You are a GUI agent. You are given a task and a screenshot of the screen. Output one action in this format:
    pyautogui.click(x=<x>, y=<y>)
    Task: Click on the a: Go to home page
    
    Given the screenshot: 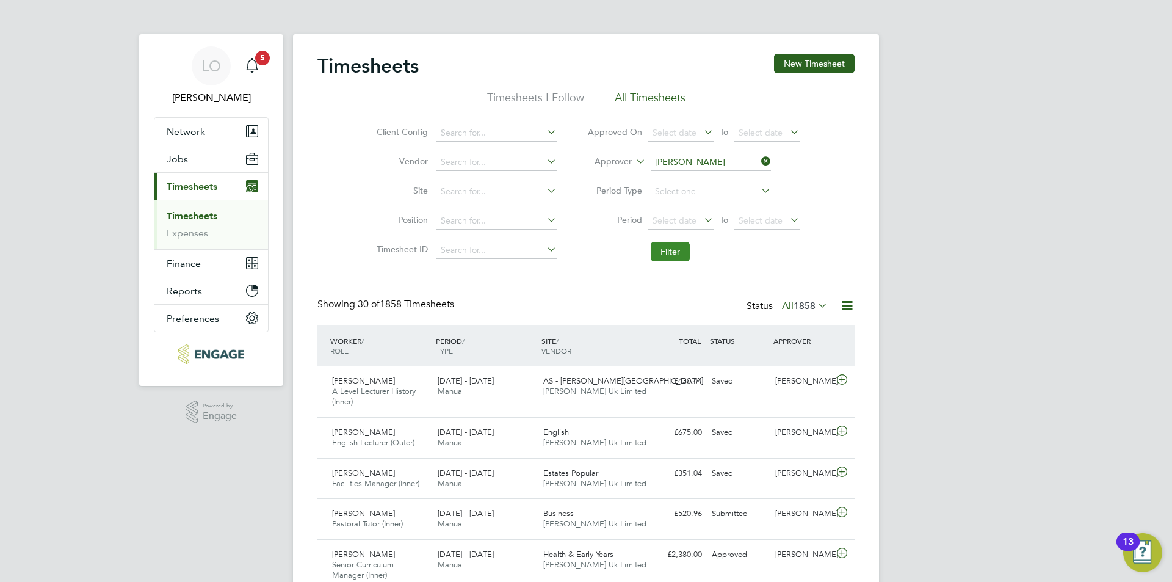 What is the action you would take?
    pyautogui.click(x=211, y=354)
    